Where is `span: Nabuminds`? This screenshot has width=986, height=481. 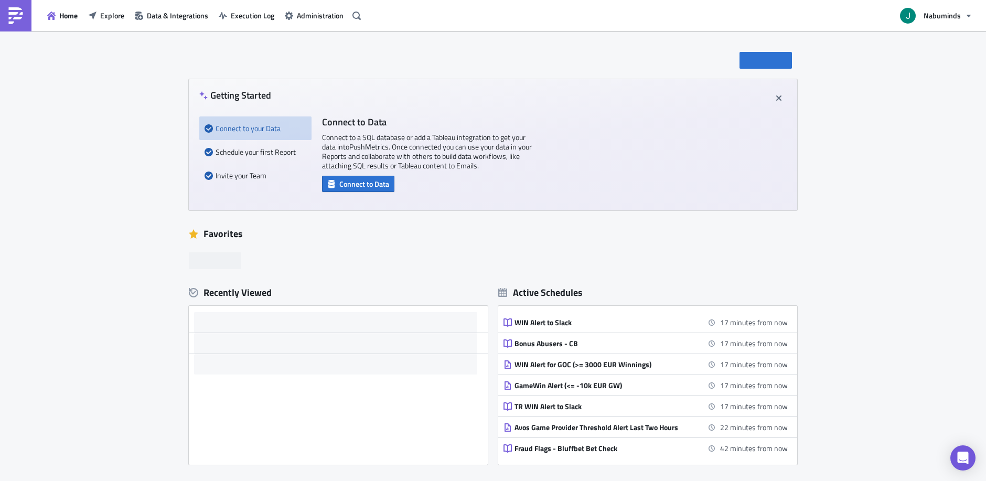
span: Nabuminds is located at coordinates (942, 15).